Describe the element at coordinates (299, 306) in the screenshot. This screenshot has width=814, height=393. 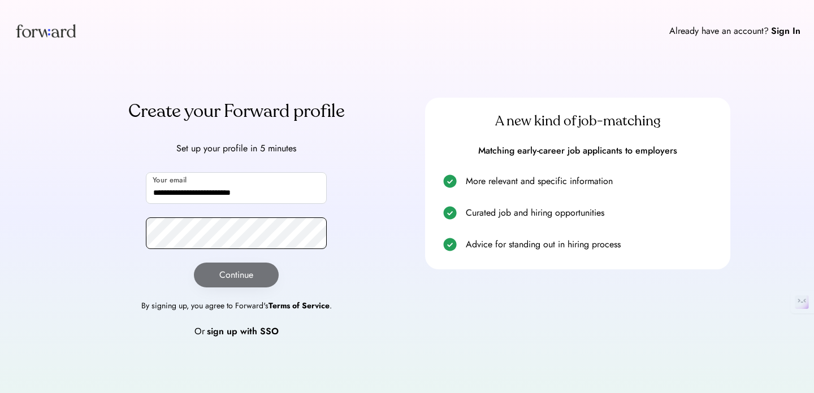
I see `strong: Terms of Service` at that location.